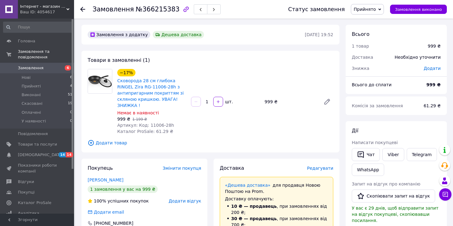 Image resolution: width=453 pixels, height=226 pixels. Describe the element at coordinates (28, 213) in the screenshot. I see `span: Аналітика` at that location.